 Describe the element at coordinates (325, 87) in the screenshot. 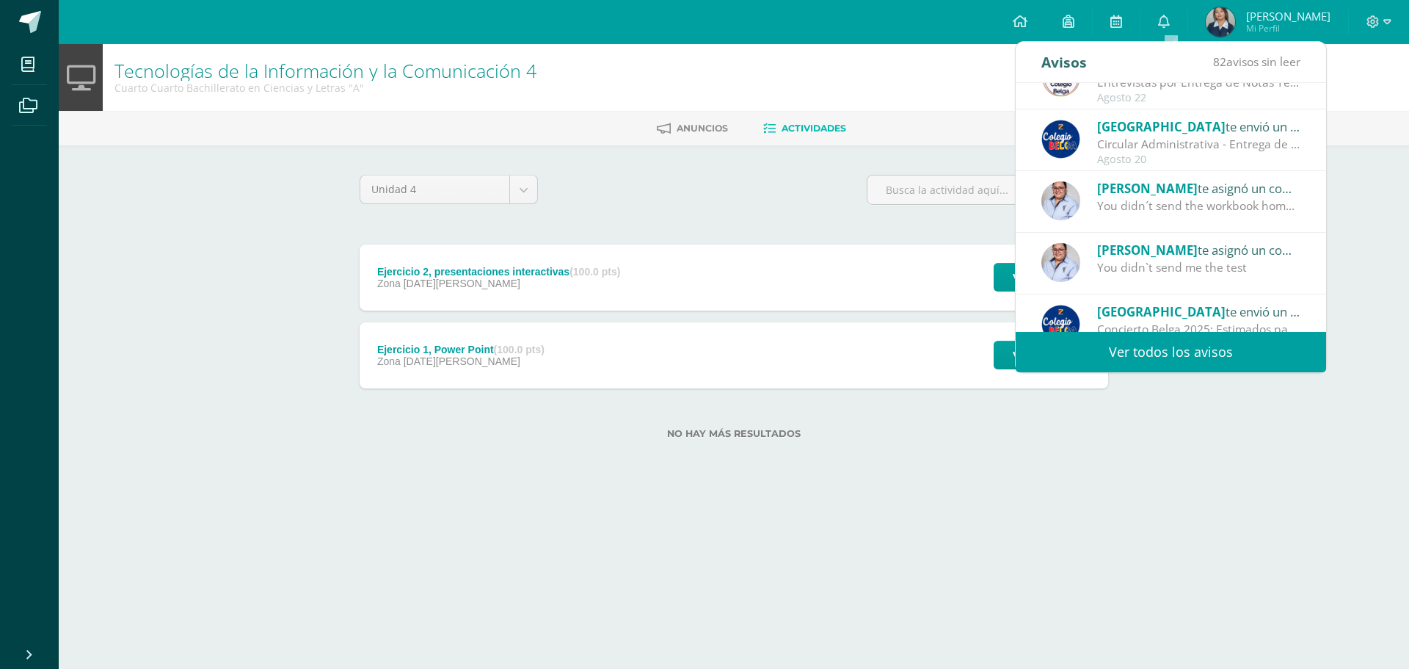

I see `div: Cuarto Cuarto Bachillerato en Ciencias y Letras 'A'` at that location.